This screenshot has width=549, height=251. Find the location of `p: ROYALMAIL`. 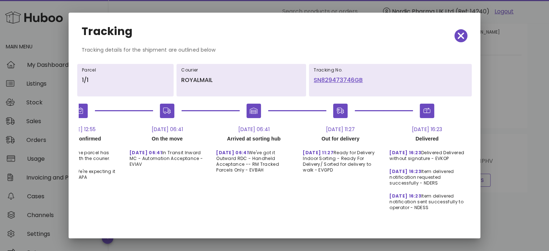

p: ROYALMAIL is located at coordinates (241, 80).